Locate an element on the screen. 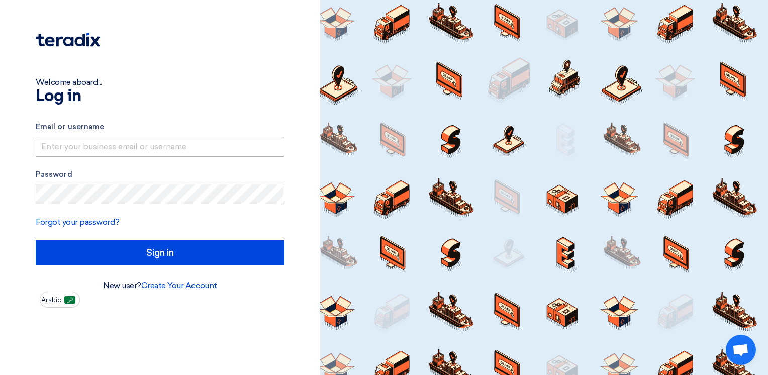  a: Create Your Account is located at coordinates (179, 285).